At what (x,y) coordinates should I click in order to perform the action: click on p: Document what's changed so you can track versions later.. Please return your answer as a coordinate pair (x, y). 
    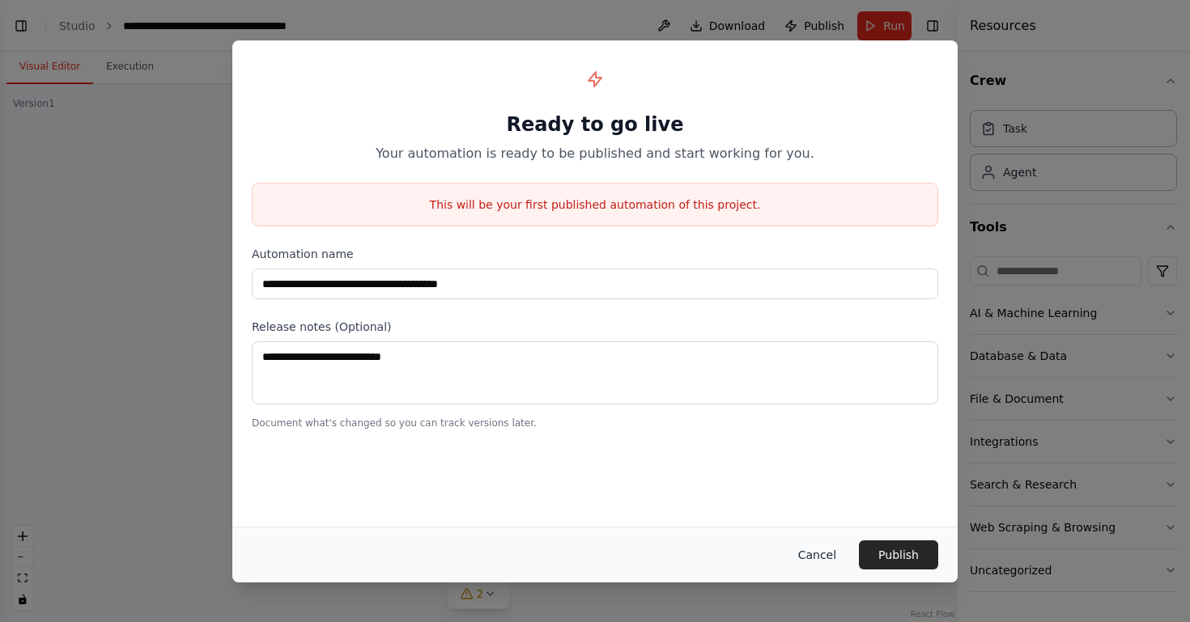
    Looking at the image, I should click on (595, 423).